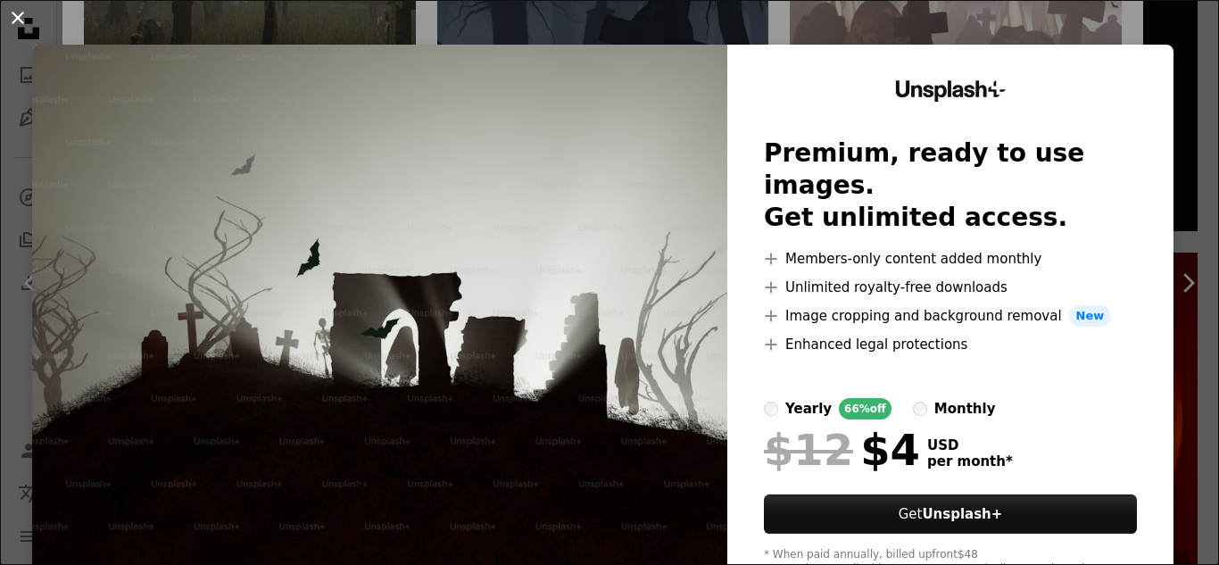 This screenshot has width=1219, height=565. Describe the element at coordinates (865, 409) in the screenshot. I see `div: 66% off` at that location.